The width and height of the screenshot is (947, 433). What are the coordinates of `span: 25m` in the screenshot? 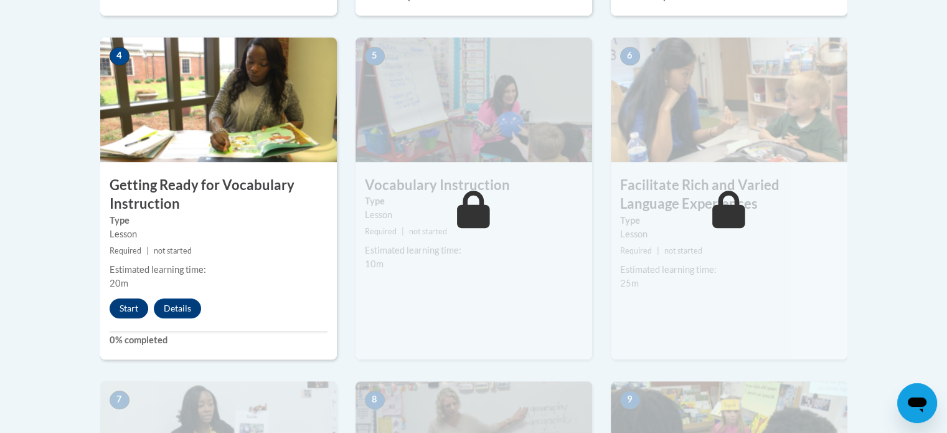 It's located at (629, 283).